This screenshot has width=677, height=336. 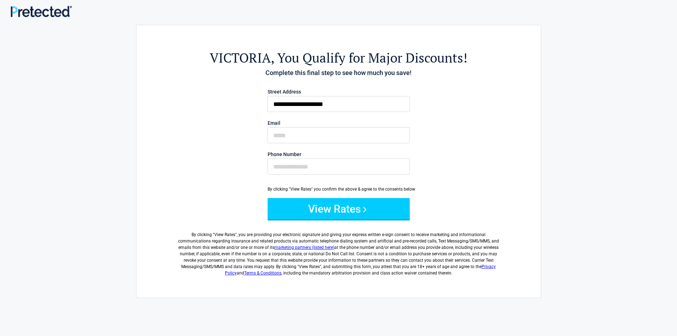 What do you see at coordinates (304, 247) in the screenshot?
I see `a: marketing partners (listed here)` at bounding box center [304, 247].